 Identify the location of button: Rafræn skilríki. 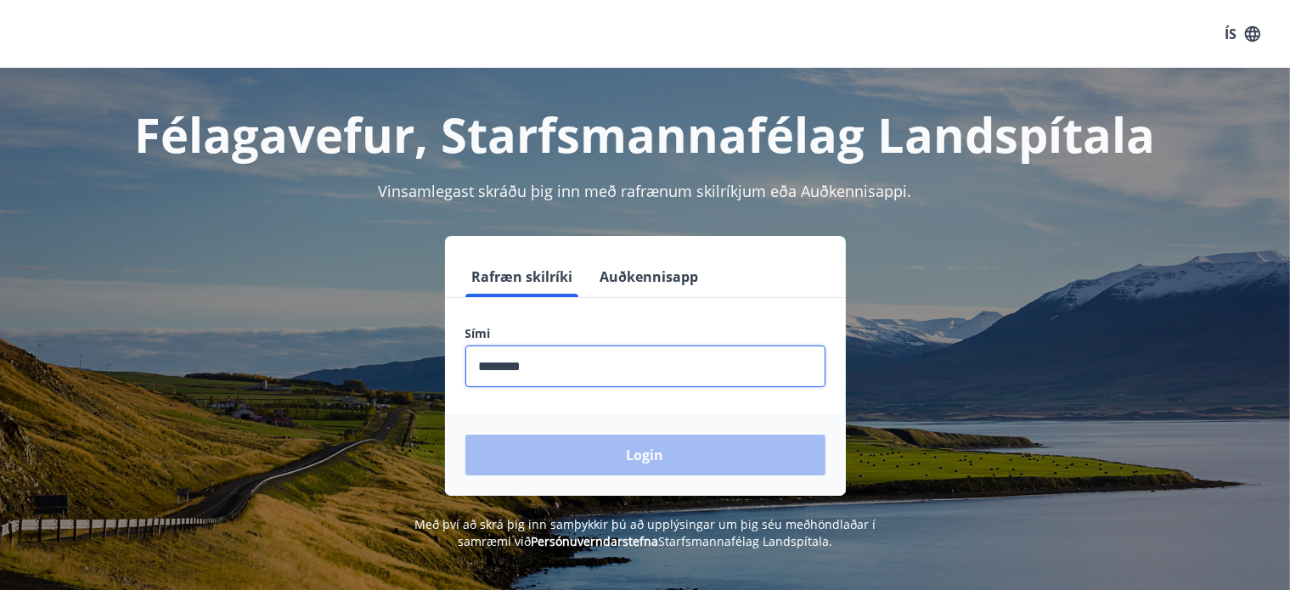
(522, 277).